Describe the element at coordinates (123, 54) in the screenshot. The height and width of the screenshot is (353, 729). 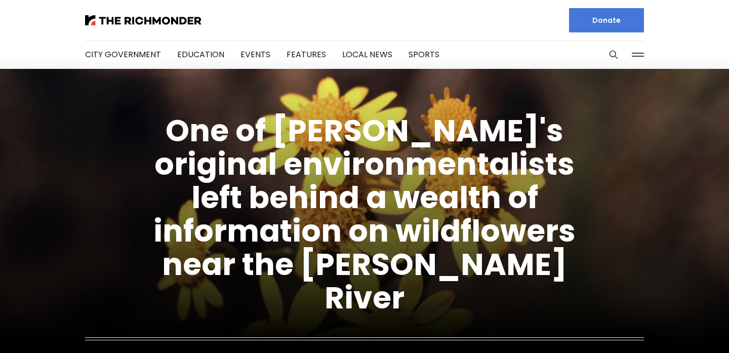
I see `a: City Government` at that location.